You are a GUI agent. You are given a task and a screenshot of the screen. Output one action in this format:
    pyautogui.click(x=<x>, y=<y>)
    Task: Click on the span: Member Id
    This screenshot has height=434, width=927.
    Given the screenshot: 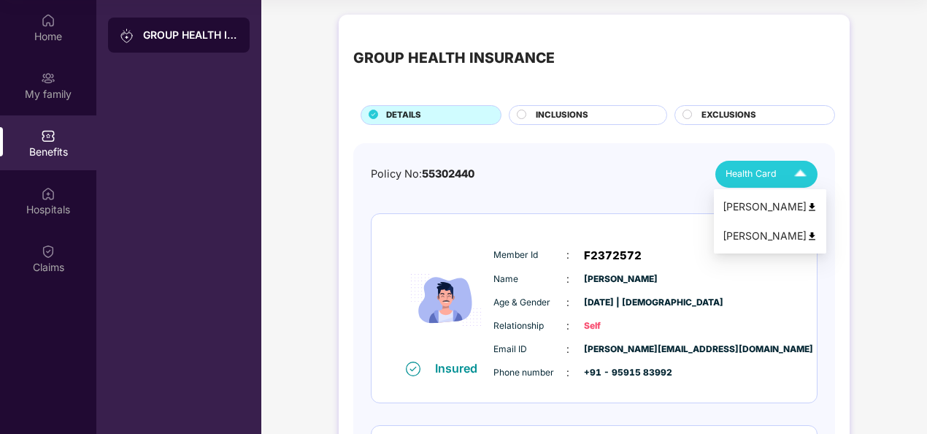 What is the action you would take?
    pyautogui.click(x=530, y=255)
    